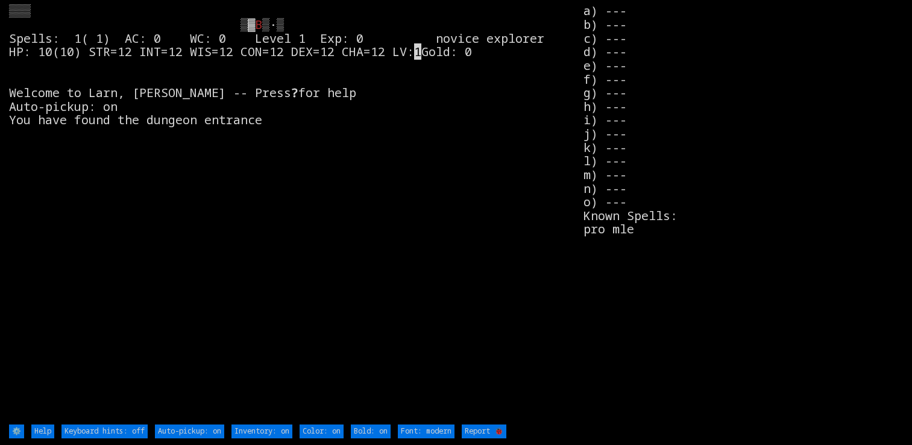  I want to click on input: Keyboard hints: off, so click(104, 431).